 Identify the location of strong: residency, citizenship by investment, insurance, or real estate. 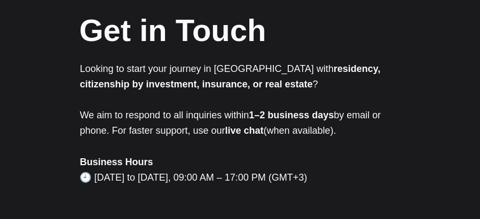
(230, 76).